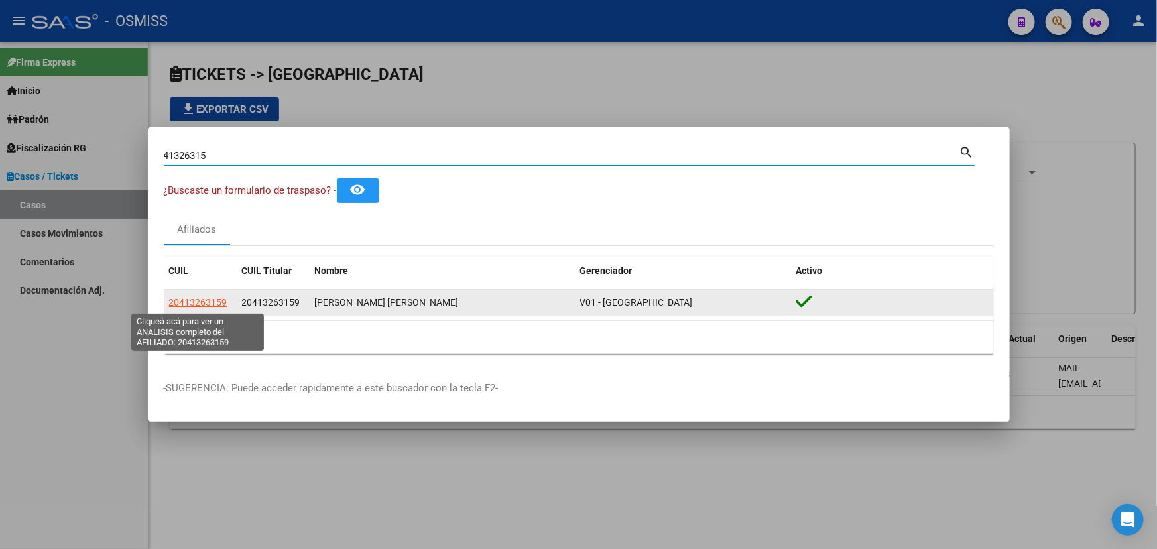  I want to click on datatable-header-cell: Activo, so click(892, 270).